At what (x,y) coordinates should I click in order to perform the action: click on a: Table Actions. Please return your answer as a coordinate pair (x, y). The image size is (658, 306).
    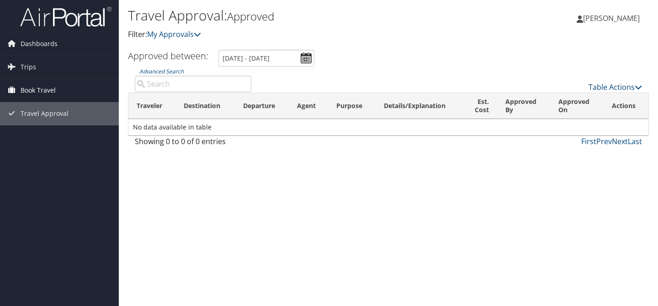
    Looking at the image, I should click on (615, 87).